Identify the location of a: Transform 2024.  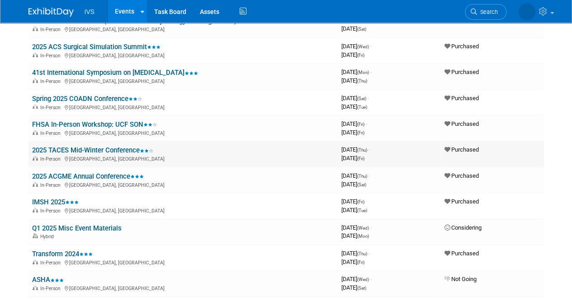
(62, 254).